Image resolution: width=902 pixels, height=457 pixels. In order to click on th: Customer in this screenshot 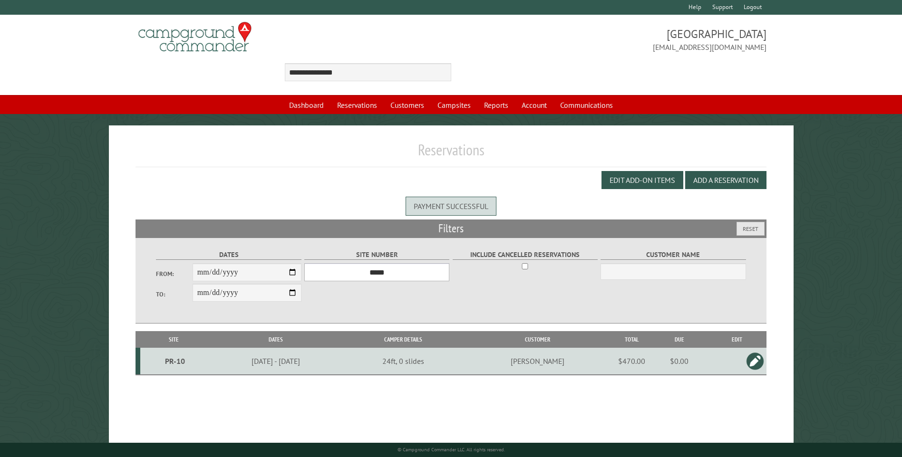, I will do `click(538, 339)`.